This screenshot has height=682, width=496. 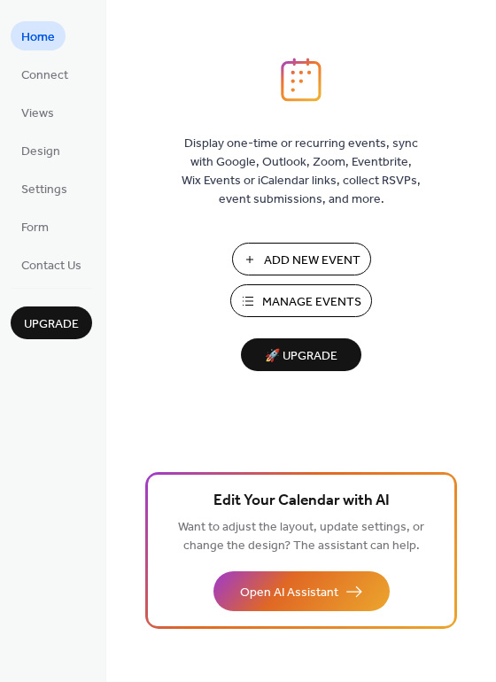 I want to click on span: Settings, so click(x=44, y=189).